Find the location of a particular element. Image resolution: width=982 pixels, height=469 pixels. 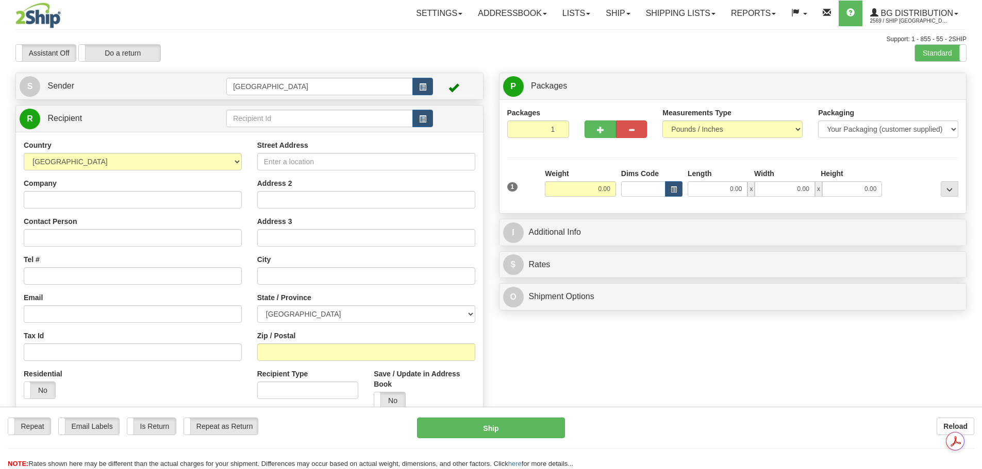

label: Address 2 is located at coordinates (275, 183).